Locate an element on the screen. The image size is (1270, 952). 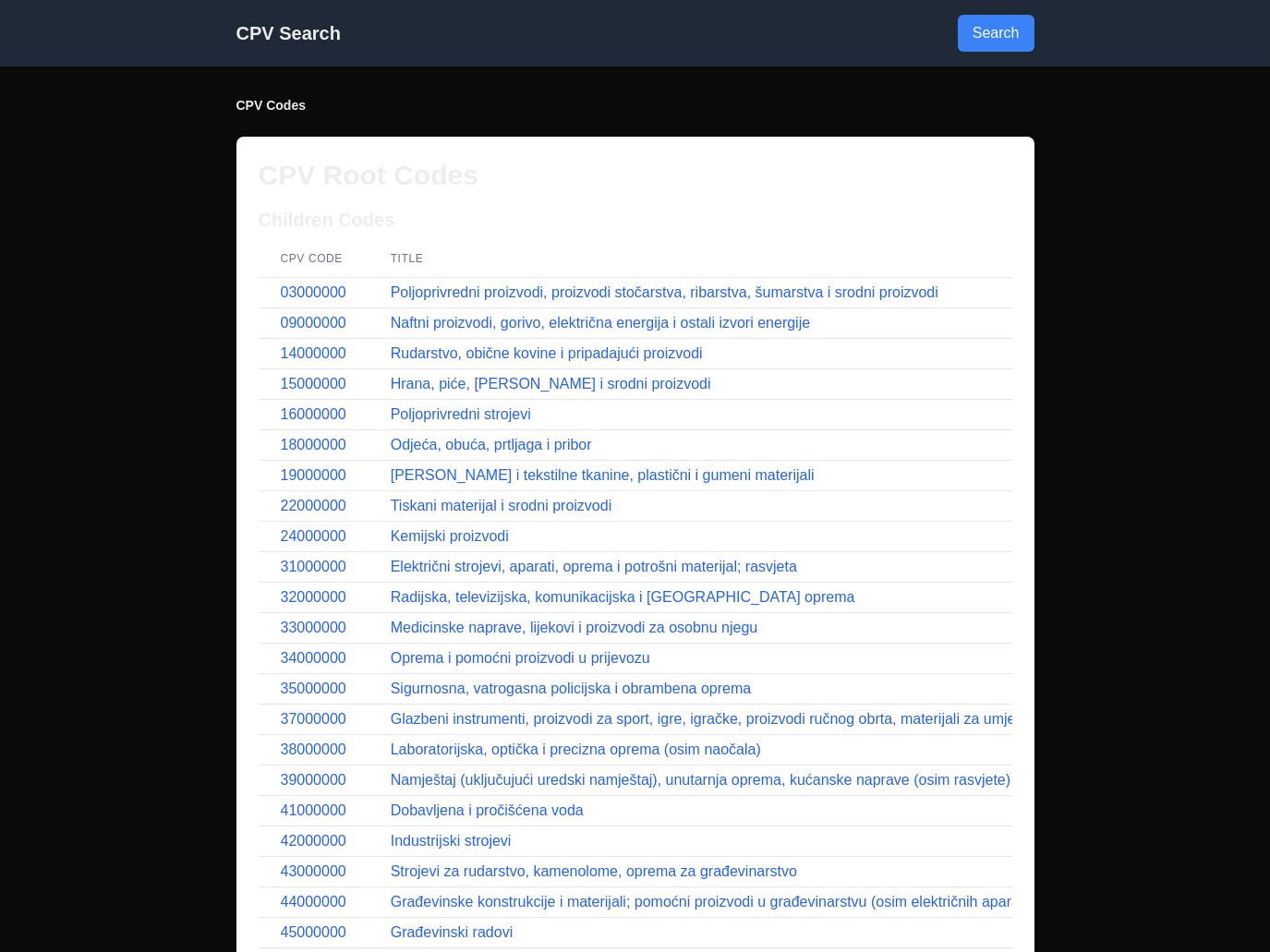
a: 14000000 is located at coordinates (313, 353).